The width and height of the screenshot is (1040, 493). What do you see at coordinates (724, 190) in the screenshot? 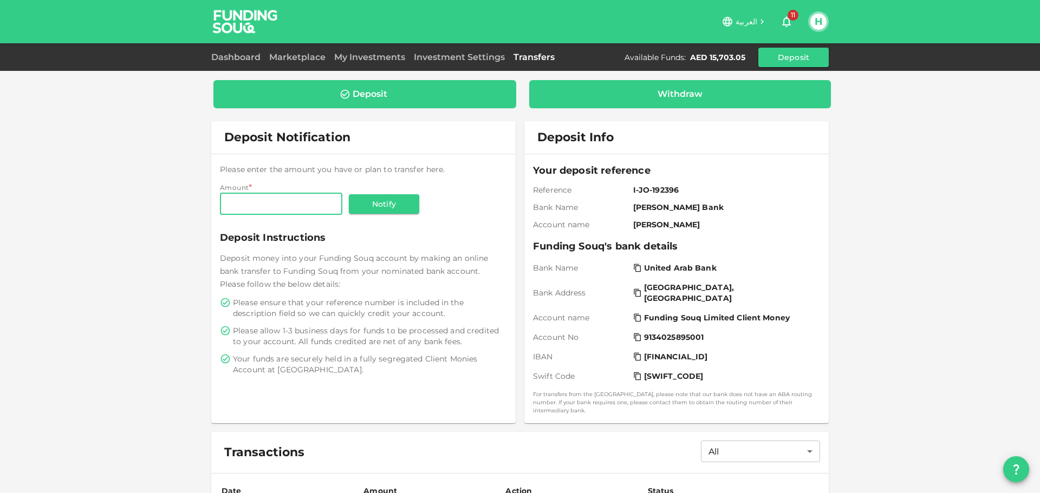
I see `span: I-JO-192396` at bounding box center [724, 190].